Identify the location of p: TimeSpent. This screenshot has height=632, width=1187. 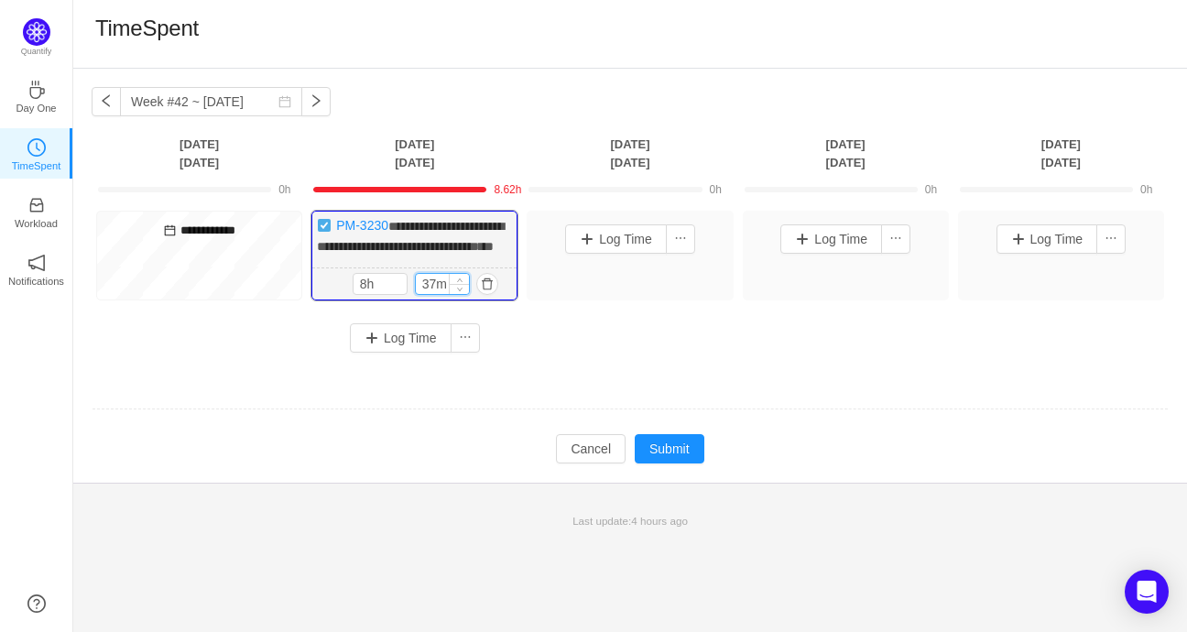
(37, 166).